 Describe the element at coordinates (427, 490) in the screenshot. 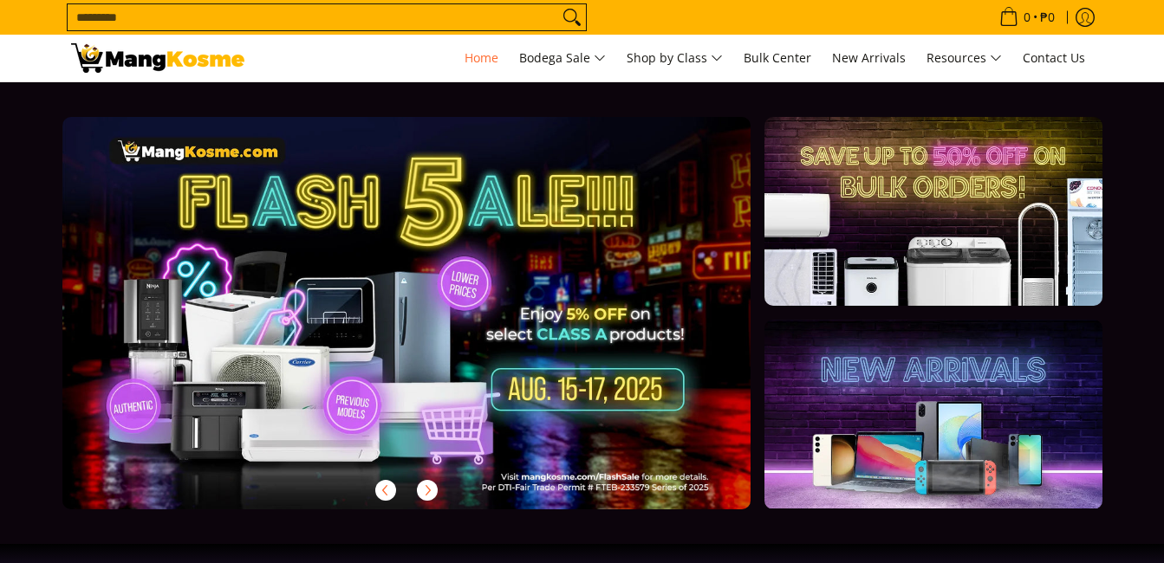

I see `button: Next` at that location.